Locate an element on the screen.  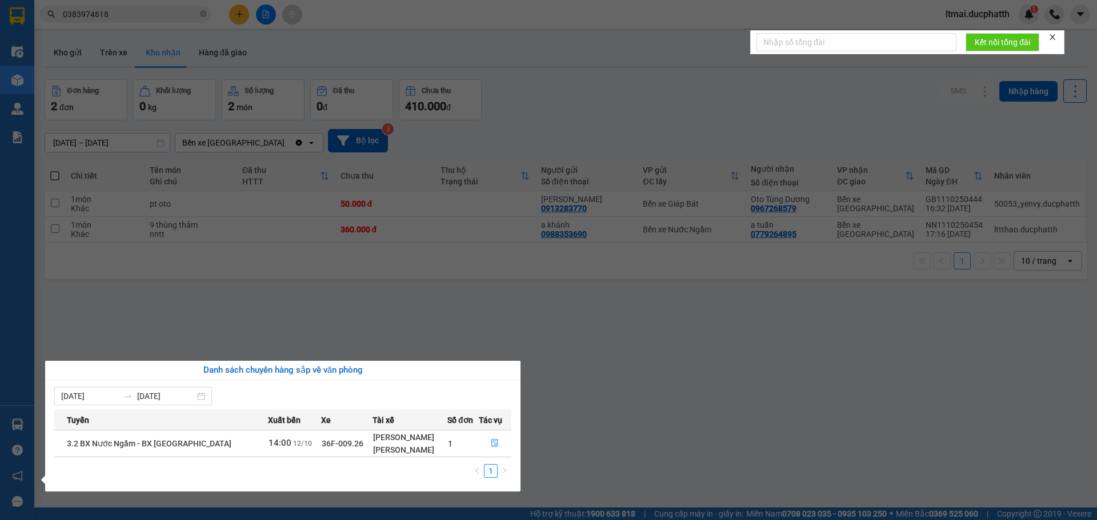
input: Từ ngày is located at coordinates (90, 397).